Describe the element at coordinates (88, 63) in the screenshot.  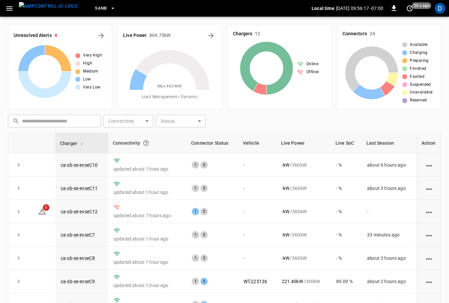
I see `span: High` at that location.